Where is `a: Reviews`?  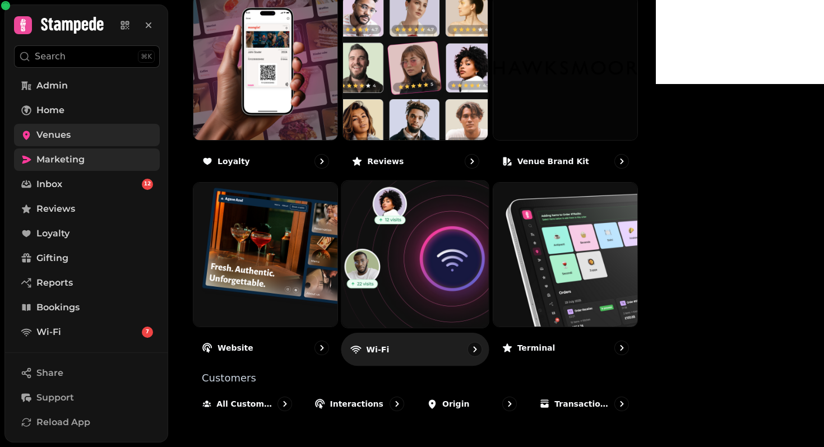 a: Reviews is located at coordinates (87, 209).